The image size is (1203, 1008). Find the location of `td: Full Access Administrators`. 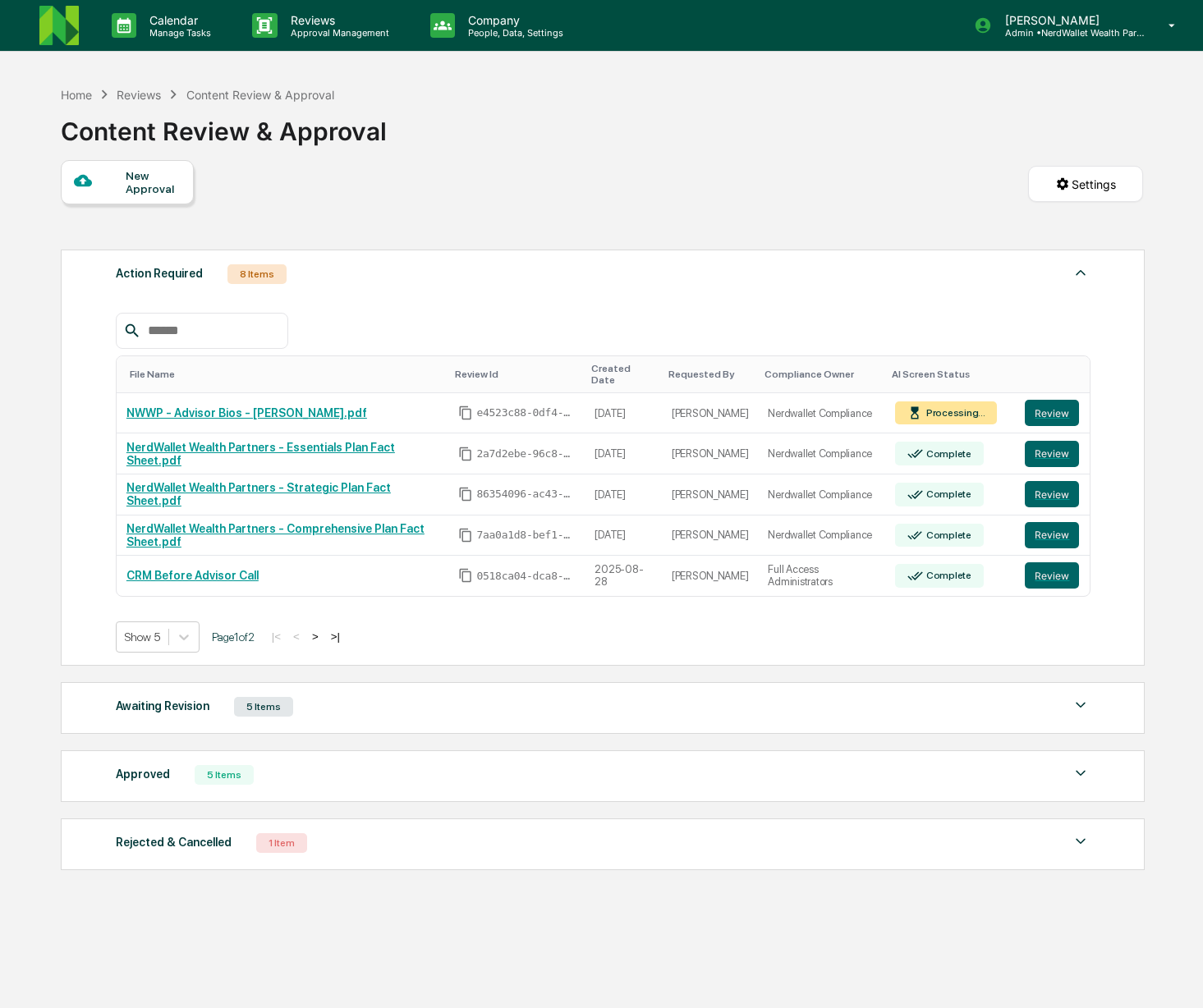

td: Full Access Administrators is located at coordinates (821, 576).